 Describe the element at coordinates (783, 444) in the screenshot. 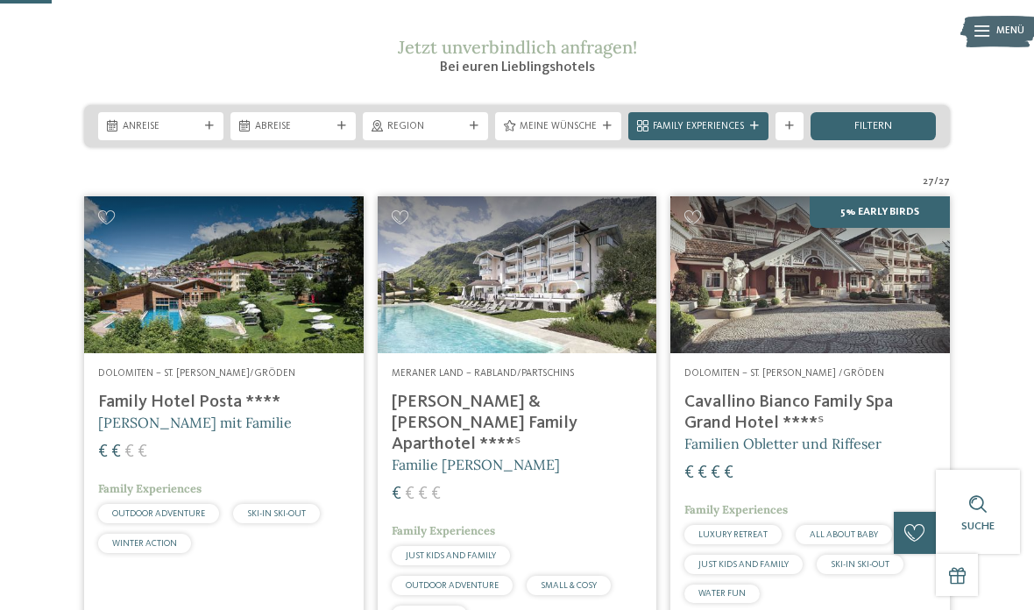

I see `span: Familien Obletter und Riffeser` at that location.